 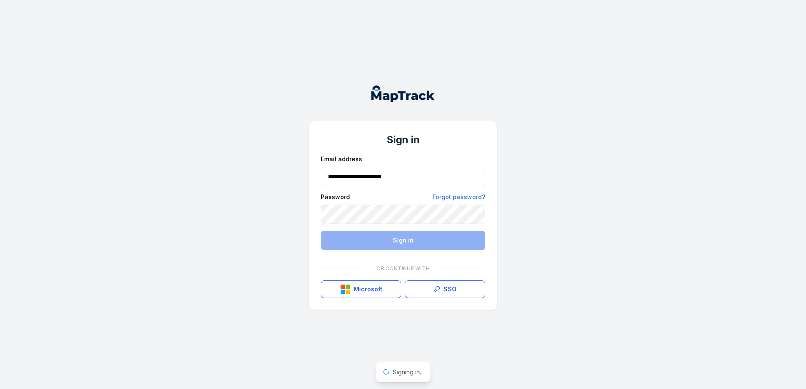 What do you see at coordinates (445, 290) in the screenshot?
I see `a: SSO` at bounding box center [445, 290].